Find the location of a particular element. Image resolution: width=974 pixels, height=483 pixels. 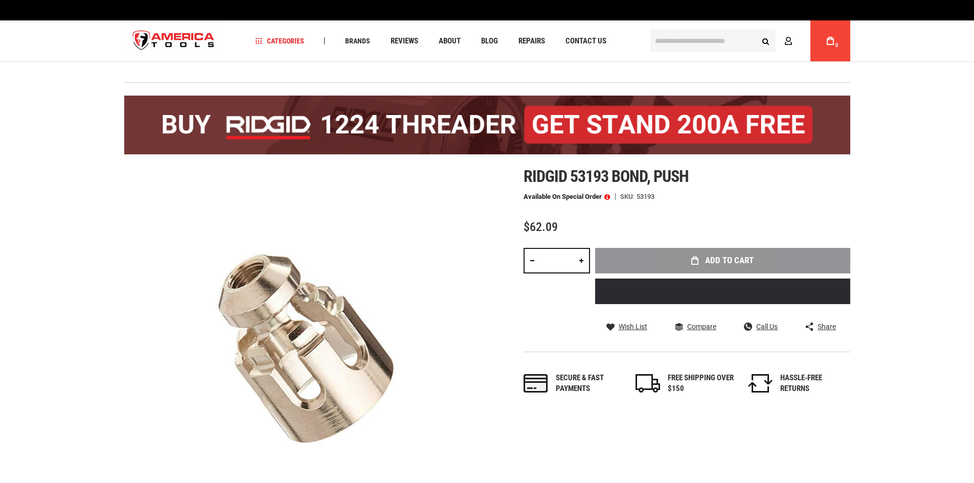

a: 0 is located at coordinates (830, 41).